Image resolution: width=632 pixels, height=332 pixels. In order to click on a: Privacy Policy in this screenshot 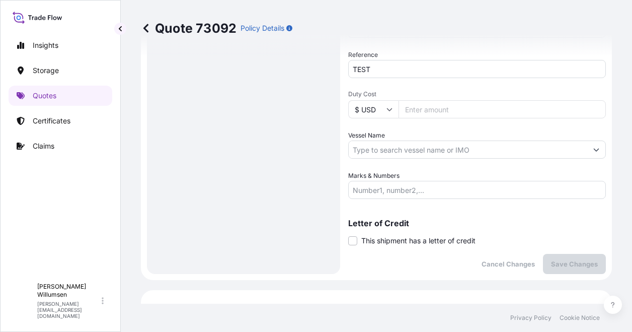, I will do `click(531, 318)`.